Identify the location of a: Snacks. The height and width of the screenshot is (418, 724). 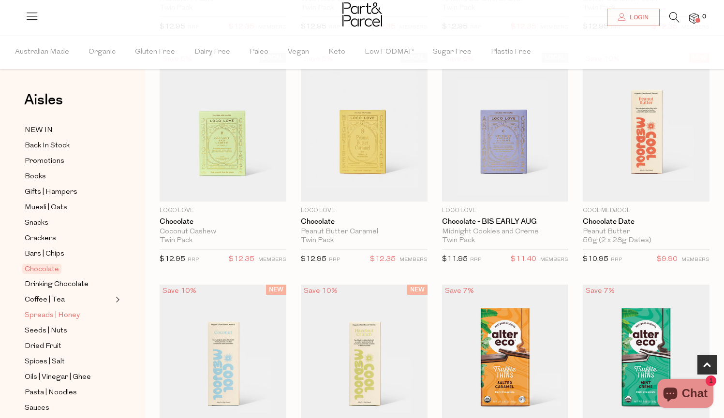
(69, 223).